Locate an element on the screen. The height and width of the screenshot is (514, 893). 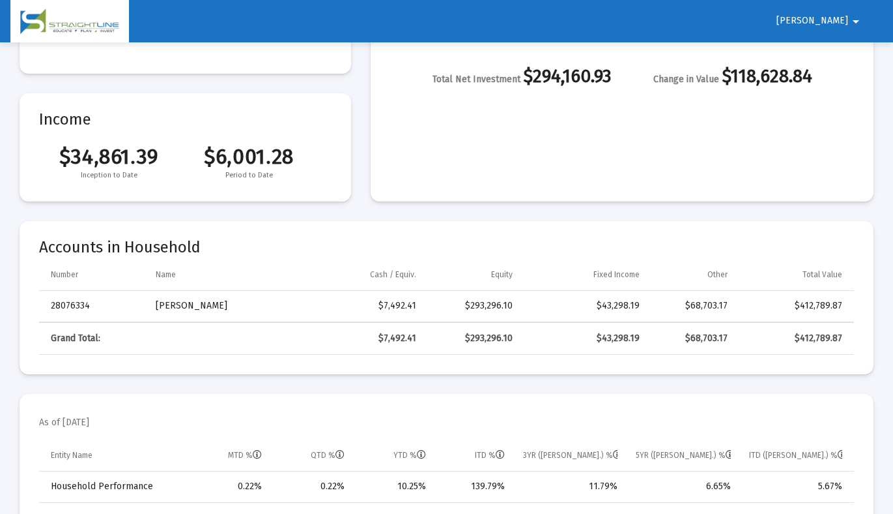
div: 139.79% is located at coordinates (474, 486).